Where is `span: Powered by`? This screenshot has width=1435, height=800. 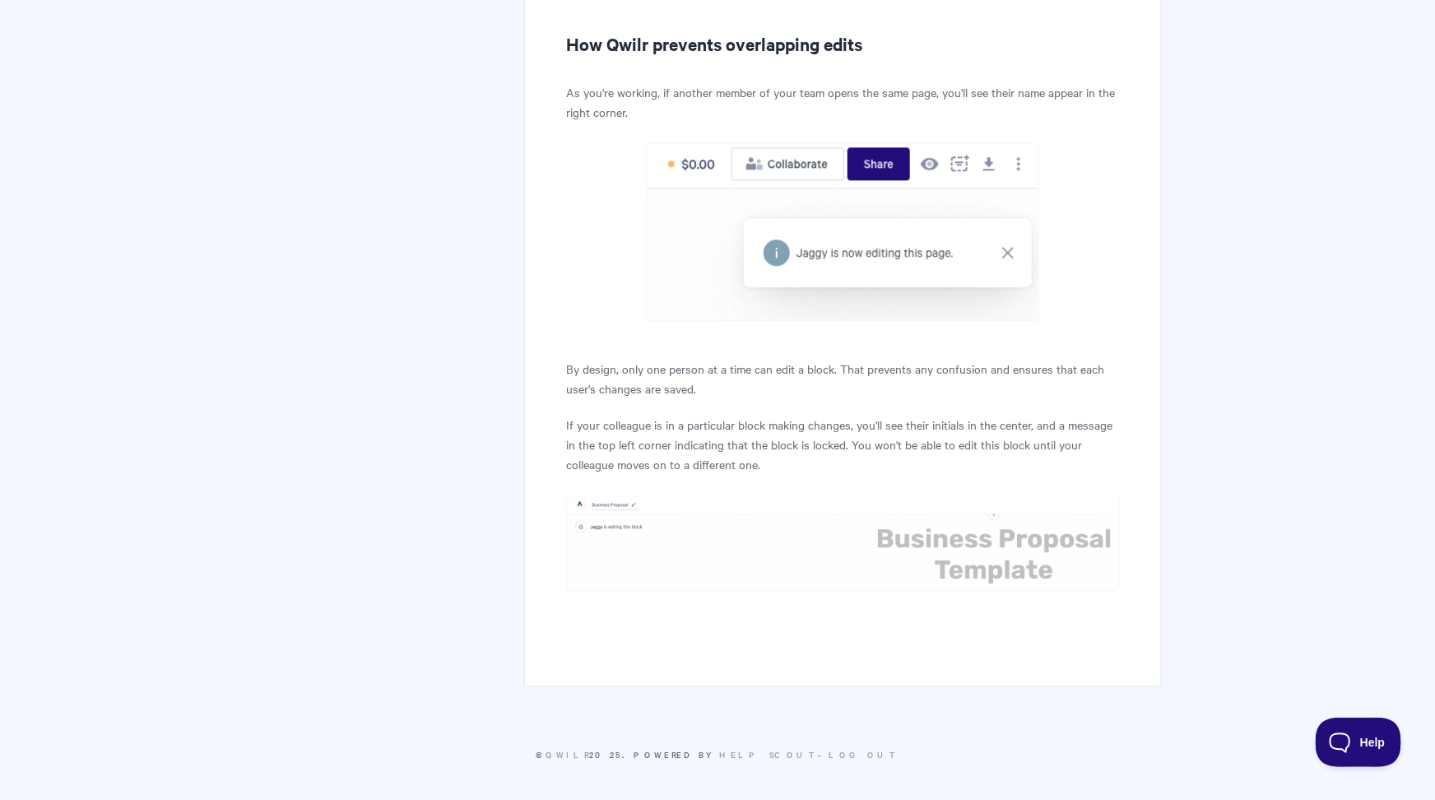 span: Powered by is located at coordinates (726, 753).